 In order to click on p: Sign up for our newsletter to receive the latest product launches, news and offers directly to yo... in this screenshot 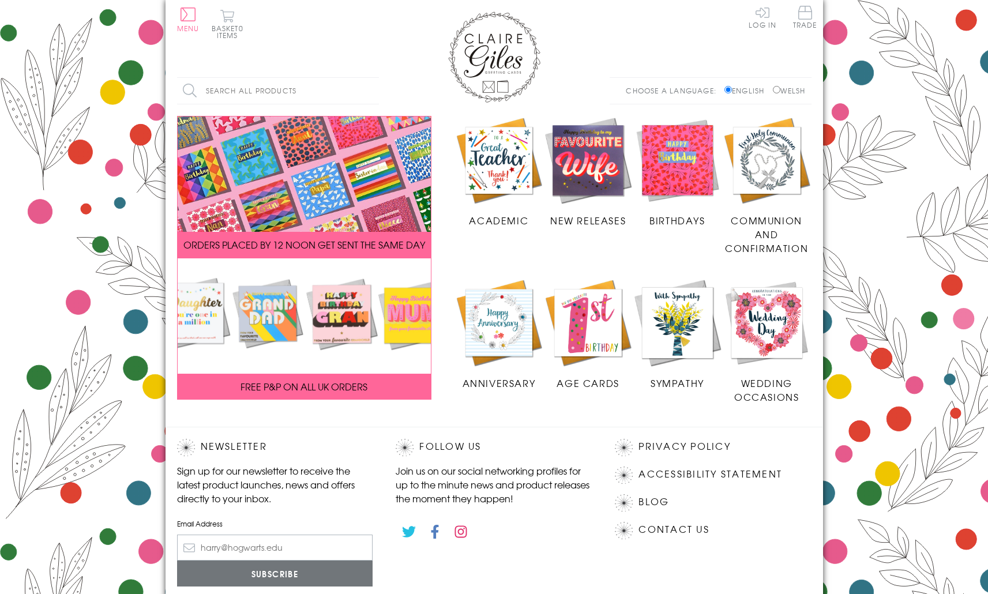, I will do `click(275, 484)`.